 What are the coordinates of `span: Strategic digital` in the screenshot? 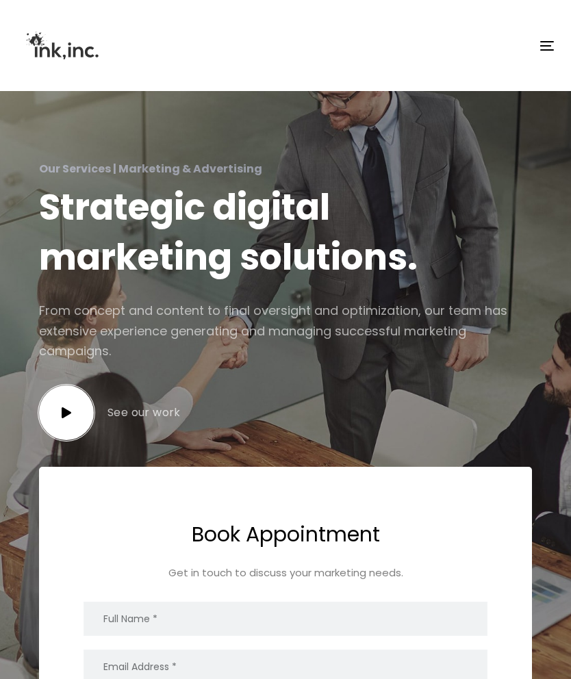 It's located at (184, 207).